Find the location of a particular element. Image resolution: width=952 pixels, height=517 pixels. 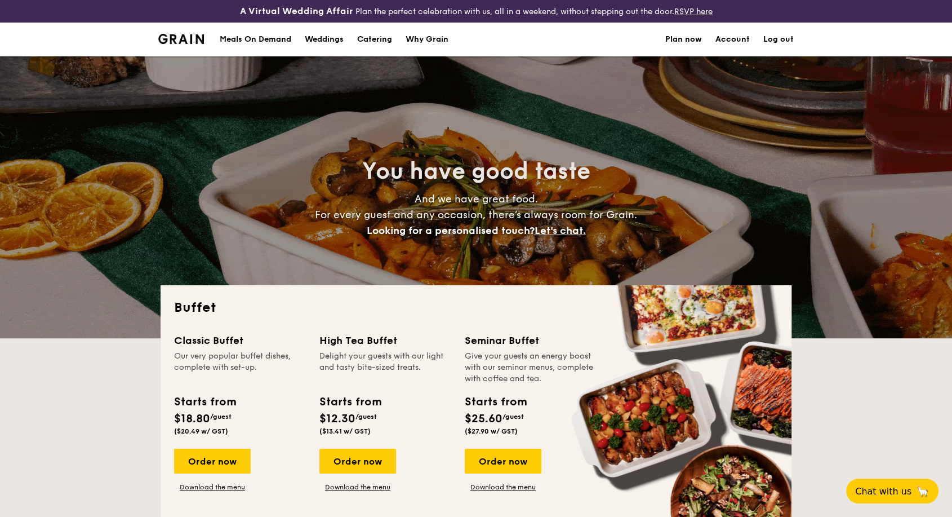

a: Logotype is located at coordinates (181, 39).